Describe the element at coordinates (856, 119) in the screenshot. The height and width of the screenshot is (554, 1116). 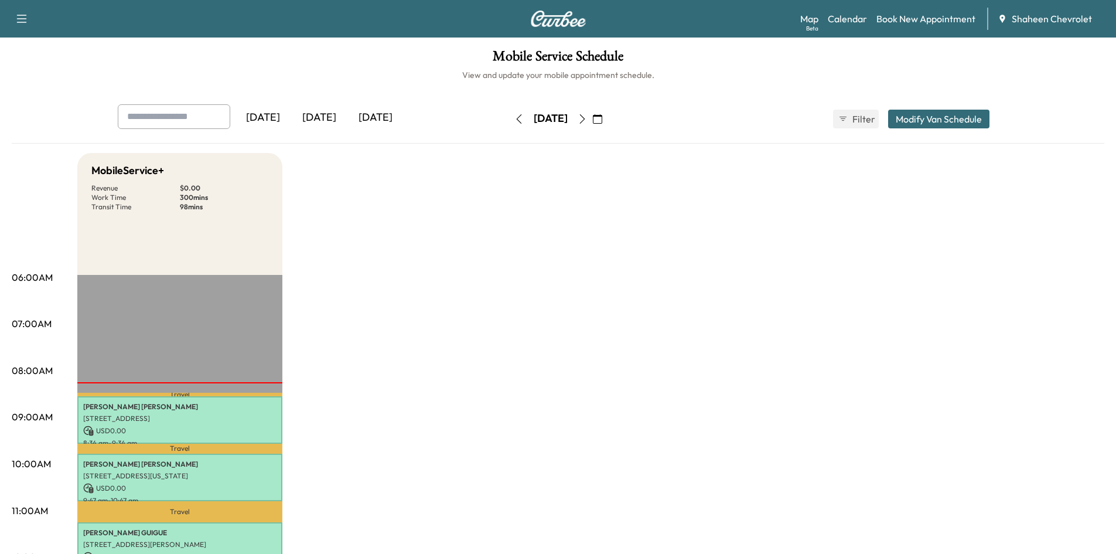
I see `button: Filter` at that location.